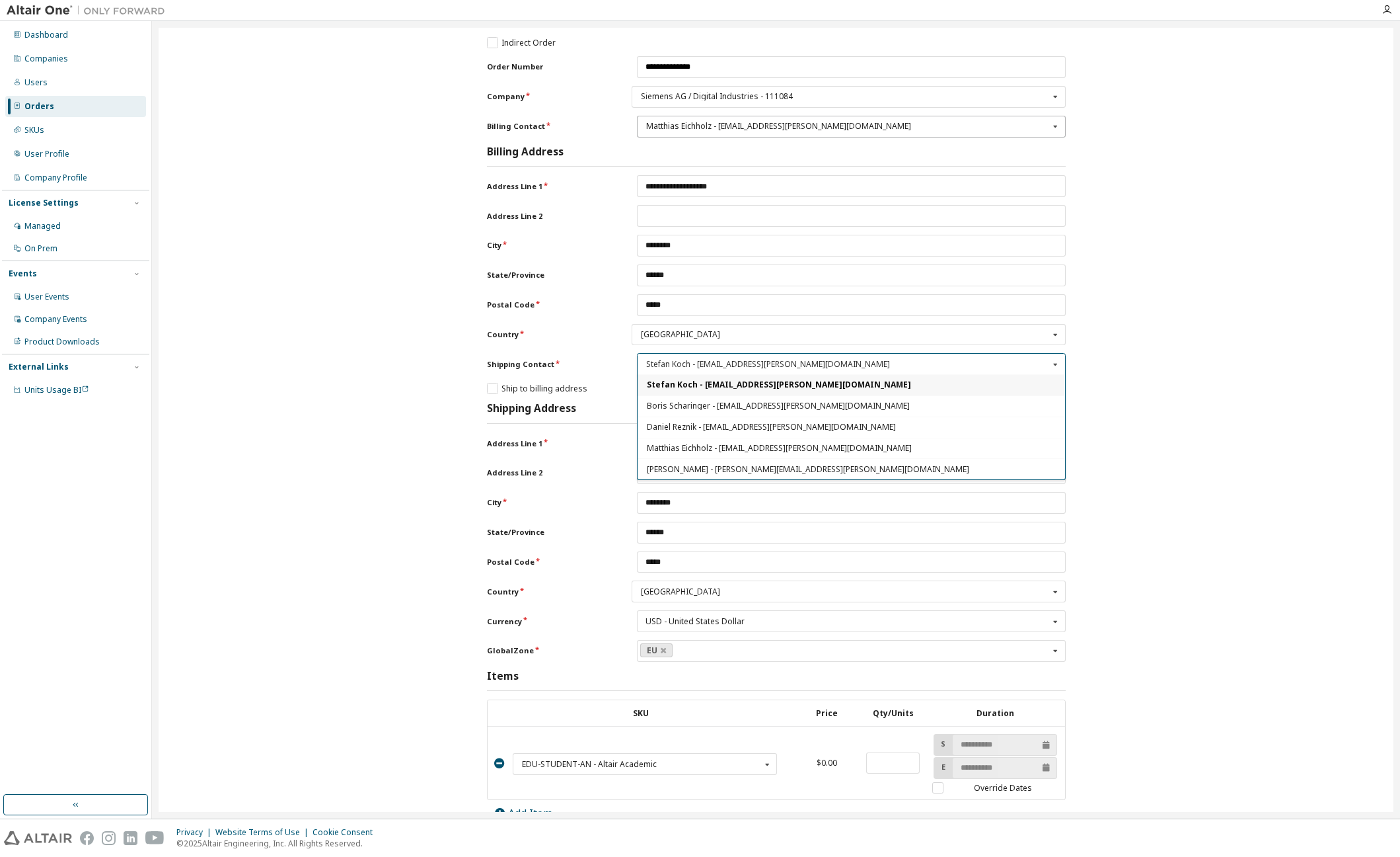 The image size is (1400, 857). What do you see at coordinates (549, 96) in the screenshot?
I see `label: Company` at bounding box center [549, 96].